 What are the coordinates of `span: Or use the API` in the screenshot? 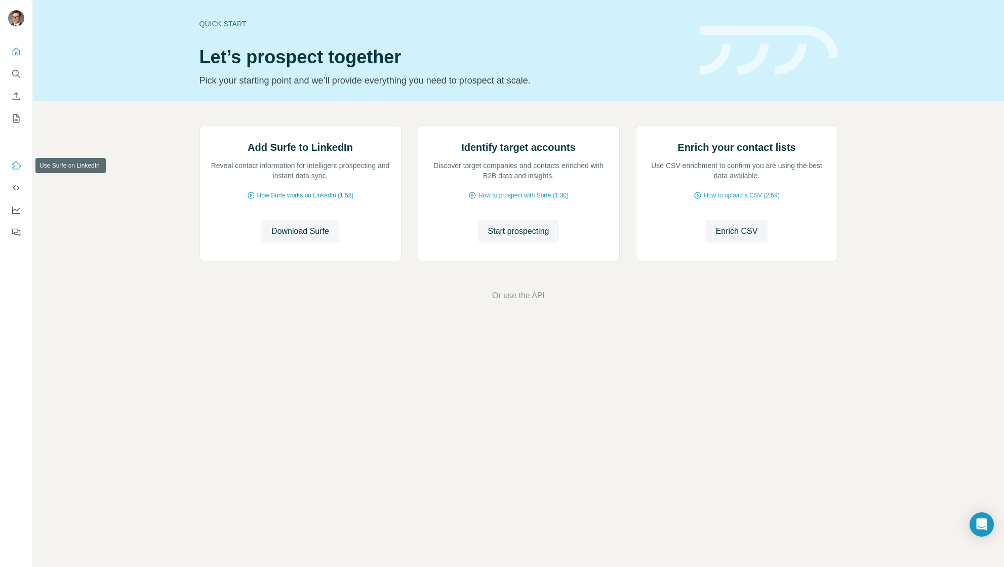 It's located at (519, 296).